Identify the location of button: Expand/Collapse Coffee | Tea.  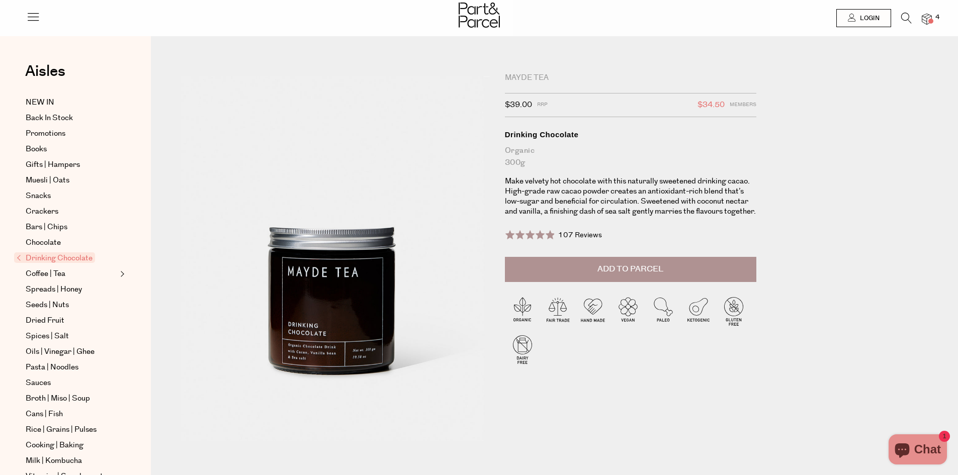
(121, 274).